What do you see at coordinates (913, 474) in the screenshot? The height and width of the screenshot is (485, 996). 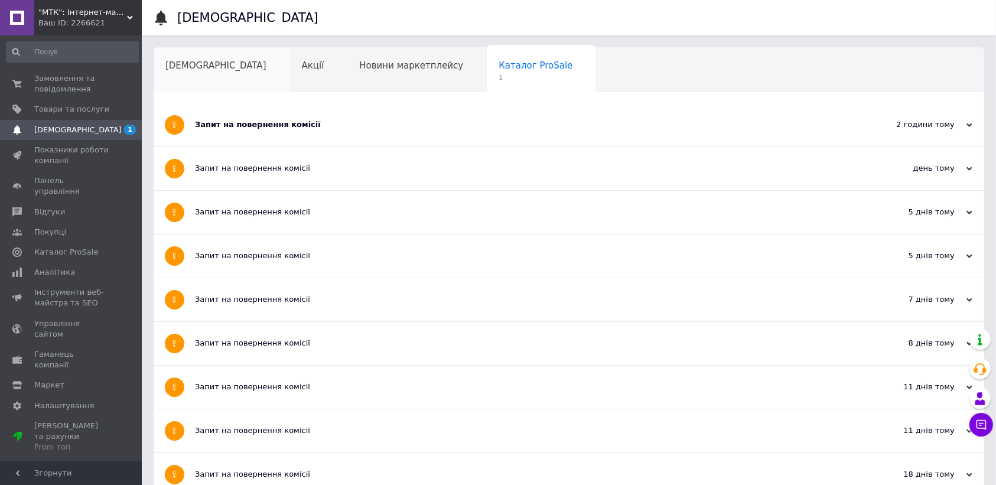 I see `div: 18 днів тому` at bounding box center [913, 474].